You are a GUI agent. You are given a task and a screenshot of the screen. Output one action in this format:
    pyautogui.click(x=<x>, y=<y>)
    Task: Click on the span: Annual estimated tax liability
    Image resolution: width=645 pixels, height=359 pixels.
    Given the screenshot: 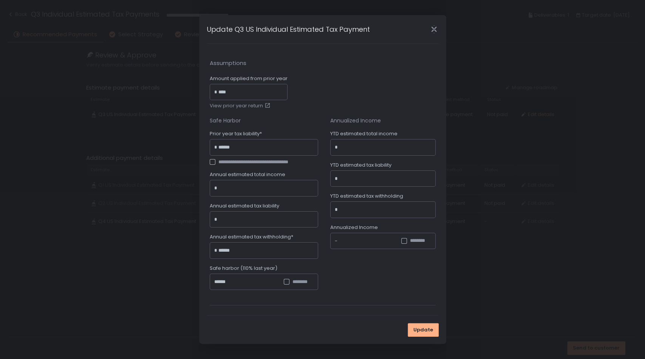 What is the action you would take?
    pyautogui.click(x=245, y=206)
    